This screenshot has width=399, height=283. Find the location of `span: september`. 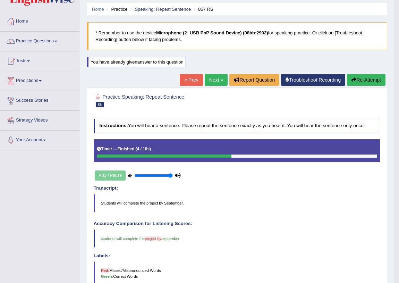

span: september is located at coordinates (171, 239).